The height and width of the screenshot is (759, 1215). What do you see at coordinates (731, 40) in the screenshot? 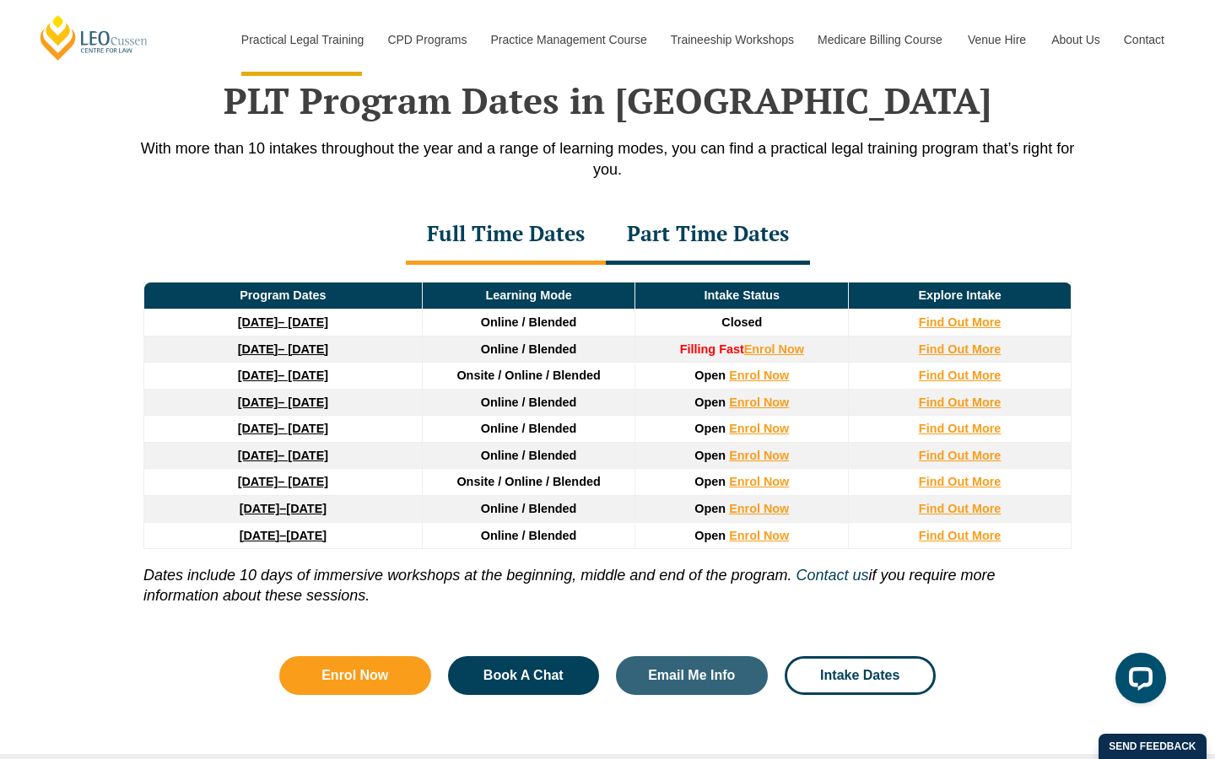
I see `a: Traineeship Workshops` at bounding box center [731, 40].